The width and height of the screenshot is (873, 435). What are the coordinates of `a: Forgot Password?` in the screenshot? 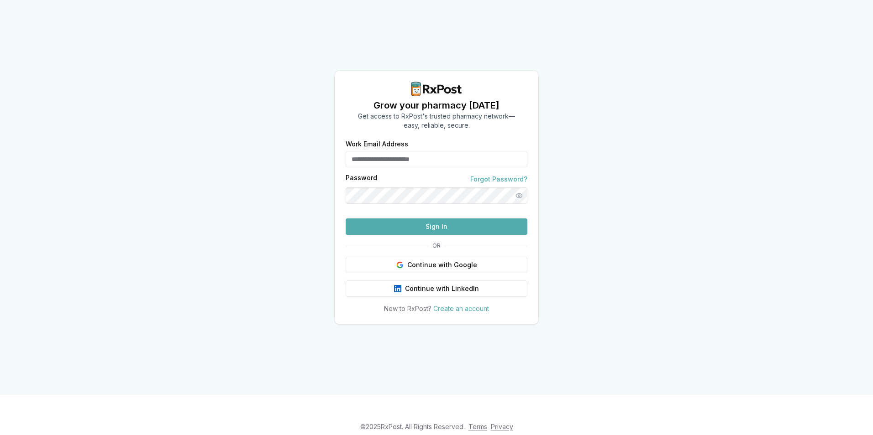 It's located at (498, 179).